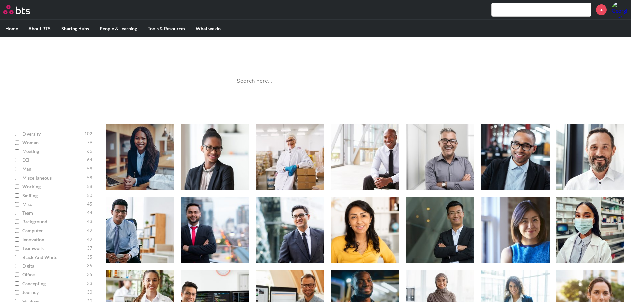 Image resolution: width=631 pixels, height=302 pixels. Describe the element at coordinates (17, 257) in the screenshot. I see `input: Black and White 35` at that location.